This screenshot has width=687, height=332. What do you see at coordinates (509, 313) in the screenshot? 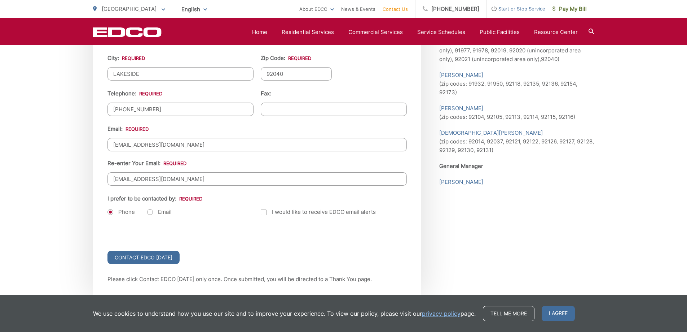
I see `a: Tell me more` at bounding box center [509, 313].